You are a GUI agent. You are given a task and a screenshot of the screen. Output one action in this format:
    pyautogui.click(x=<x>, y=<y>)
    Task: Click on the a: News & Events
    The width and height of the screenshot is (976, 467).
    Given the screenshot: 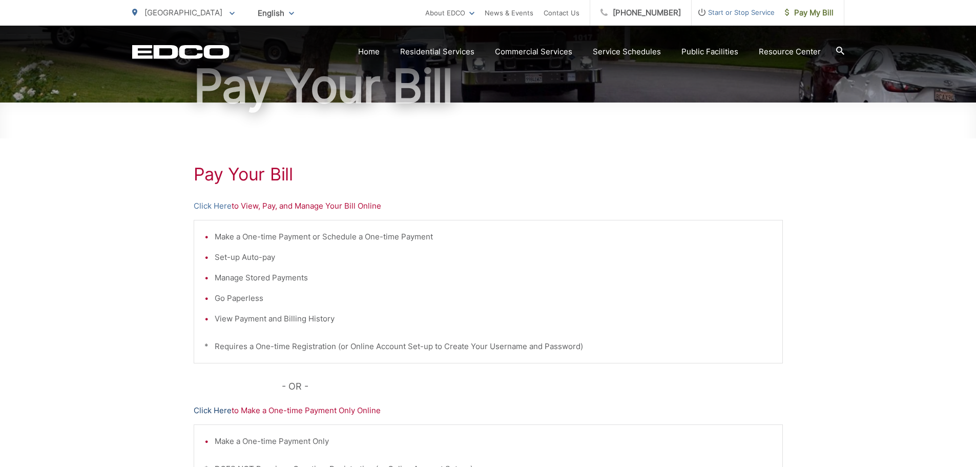 What is the action you would take?
    pyautogui.click(x=509, y=13)
    